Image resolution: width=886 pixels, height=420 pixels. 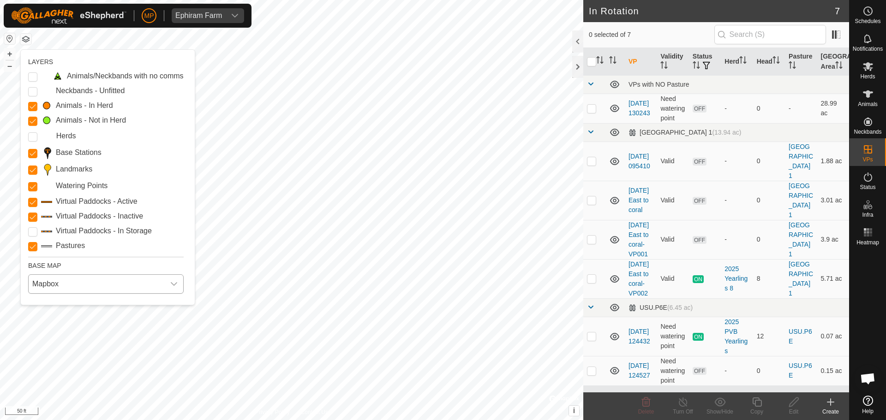 What do you see at coordinates (833, 371) in the screenshot?
I see `td: 0.15 ac` at bounding box center [833, 371].